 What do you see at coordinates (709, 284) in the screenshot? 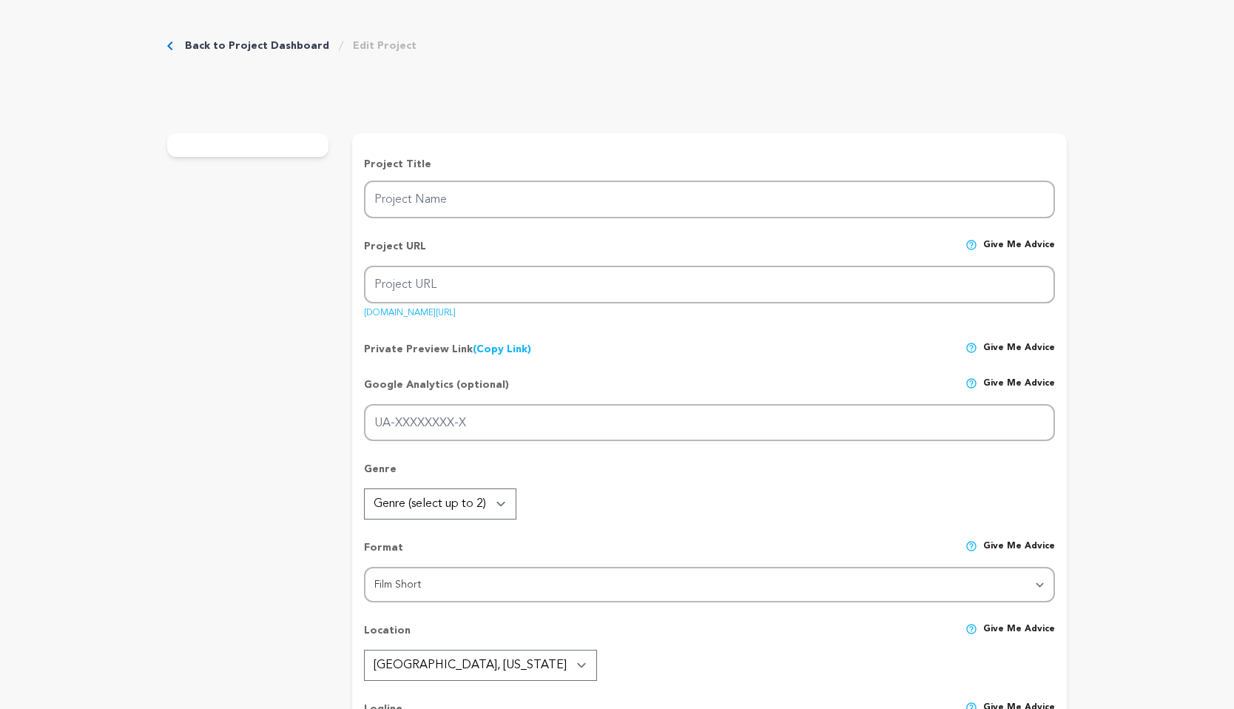
I see `input: Project URL` at bounding box center [709, 284].